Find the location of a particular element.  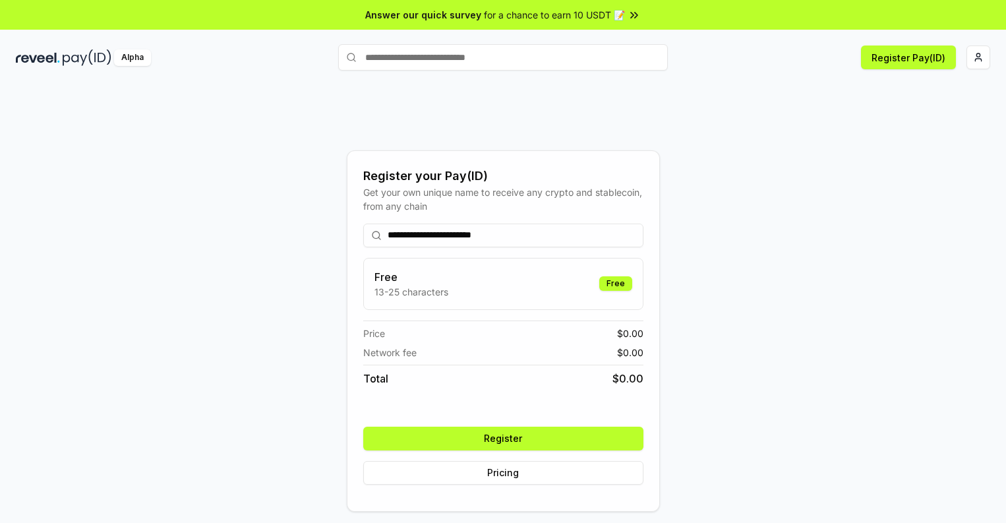

p: 13-25 characters is located at coordinates (412, 291).